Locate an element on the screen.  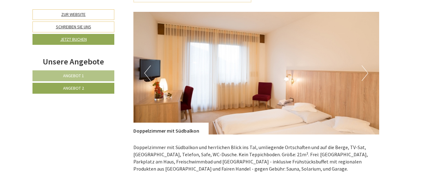
p: Doppelzimmer mit Südbalkon und herrlichen Blick ins Tal, umliegende Ortschaften und auf die Berge... is located at coordinates (256, 158).